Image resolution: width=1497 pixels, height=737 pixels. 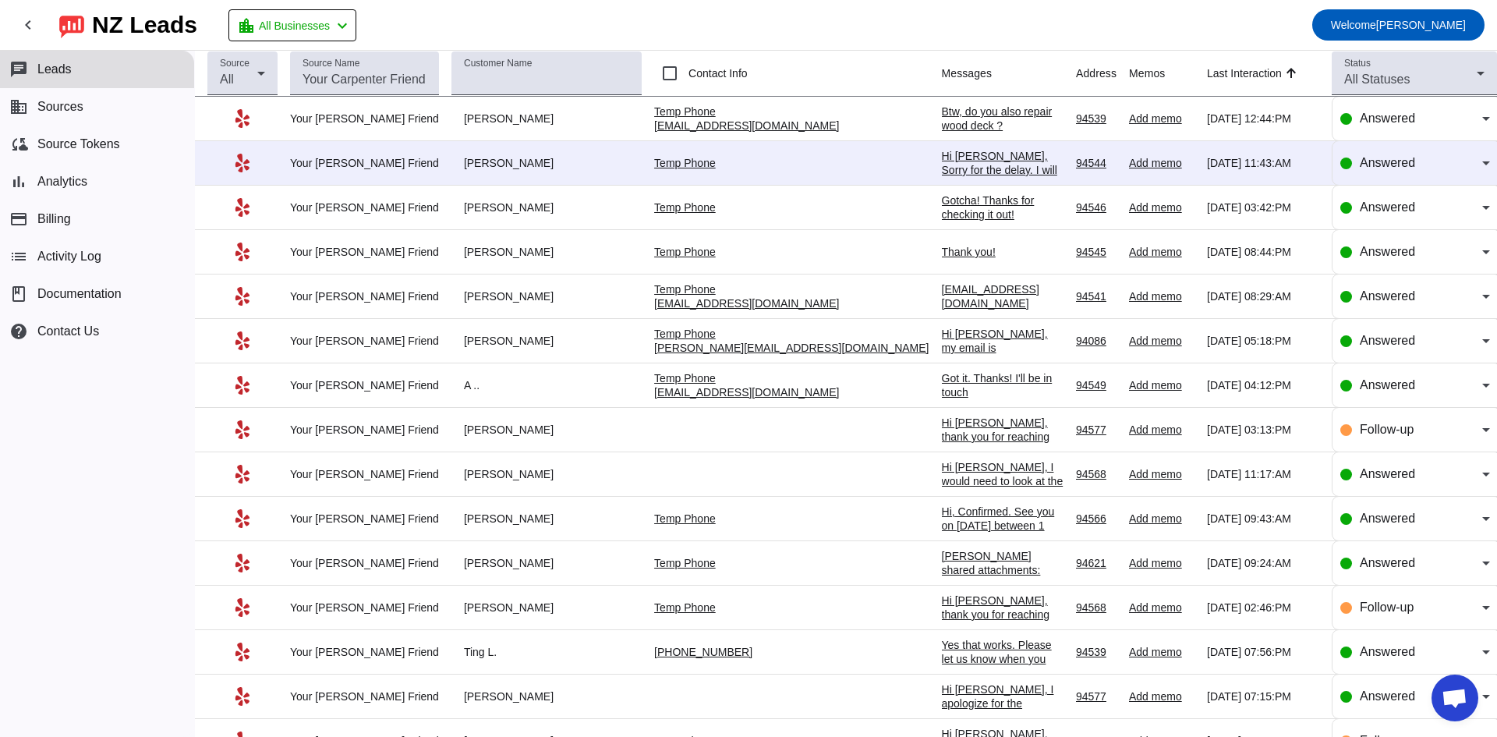 What do you see at coordinates (1096, 563) in the screenshot?
I see `div: 94621` at bounding box center [1096, 563].